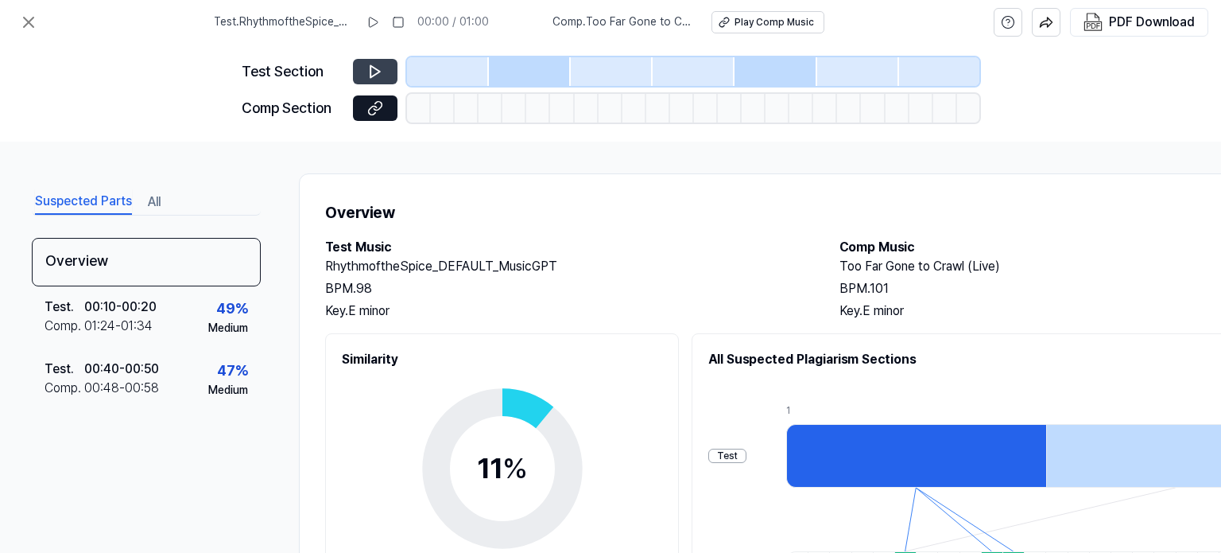  What do you see at coordinates (502, 468) in the screenshot?
I see `div: 11` at bounding box center [502, 468].